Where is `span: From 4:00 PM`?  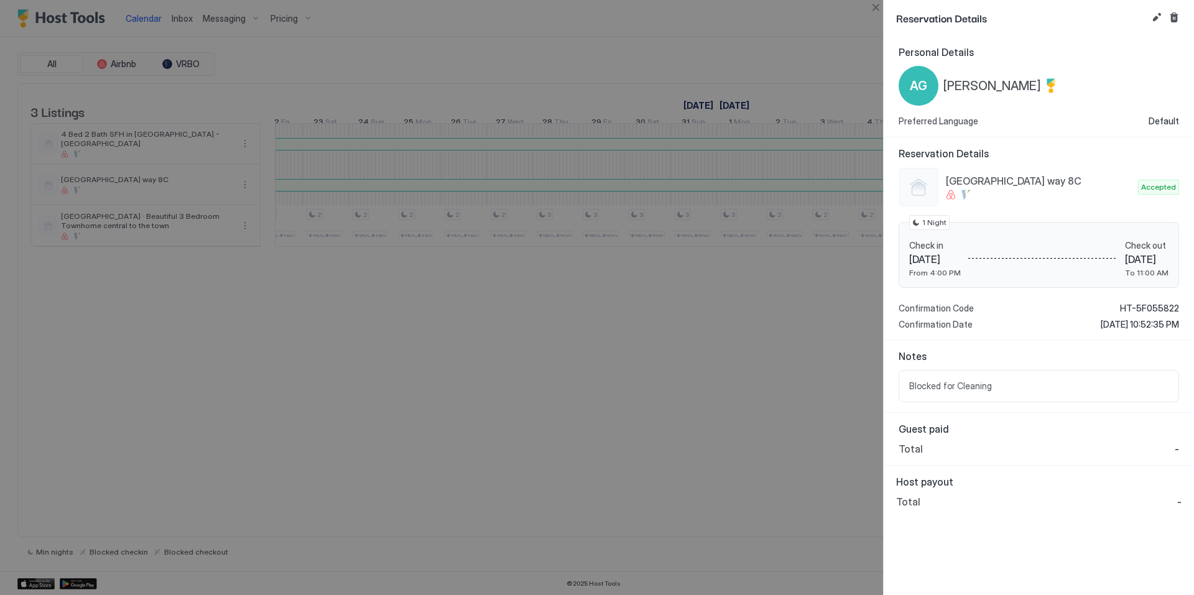 span: From 4:00 PM is located at coordinates (935, 272).